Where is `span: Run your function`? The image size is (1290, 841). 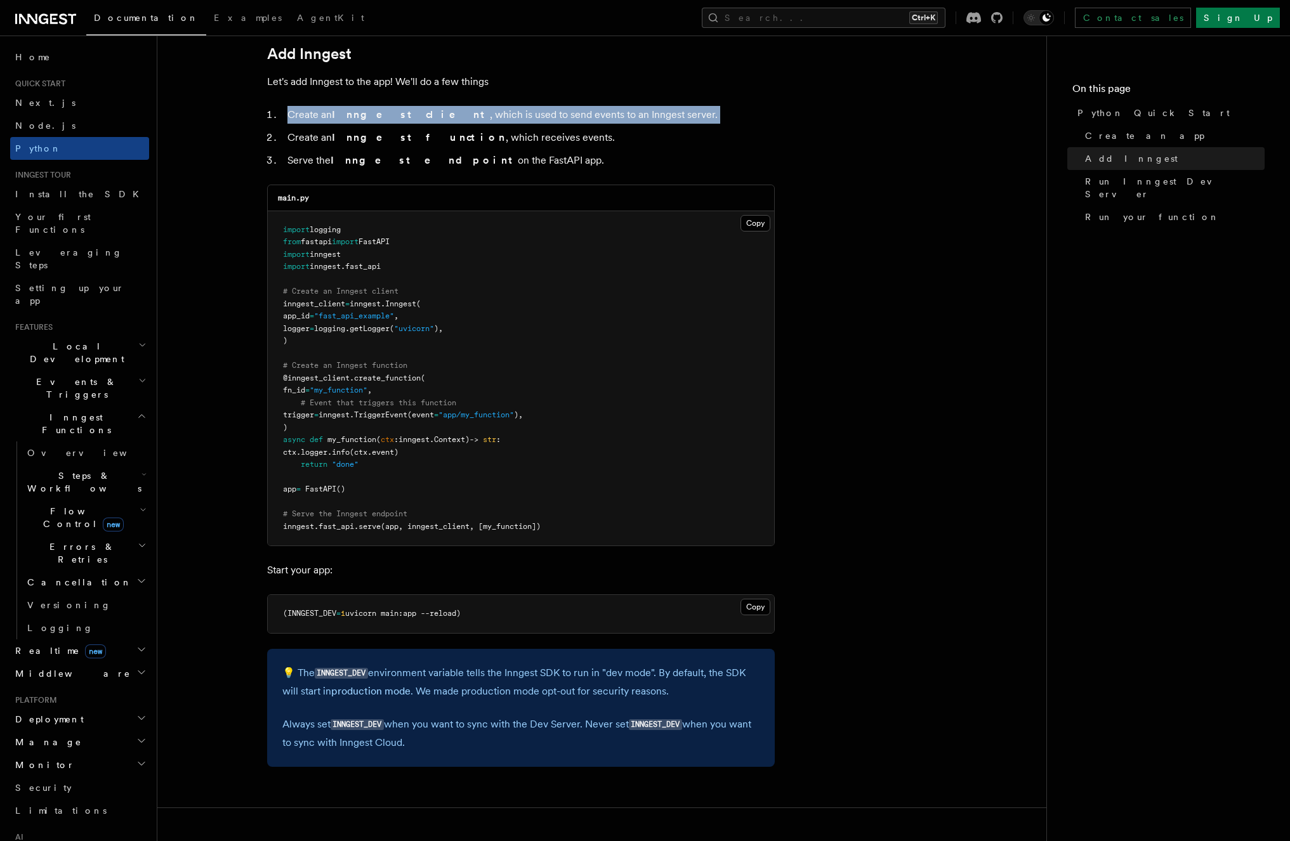 span: Run your function is located at coordinates (1152, 217).